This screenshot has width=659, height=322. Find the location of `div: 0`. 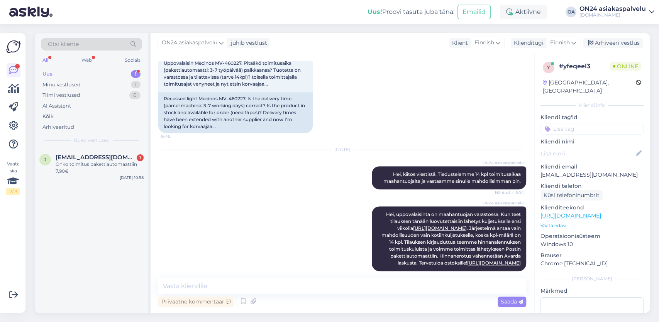

div: 0 is located at coordinates (135, 95).